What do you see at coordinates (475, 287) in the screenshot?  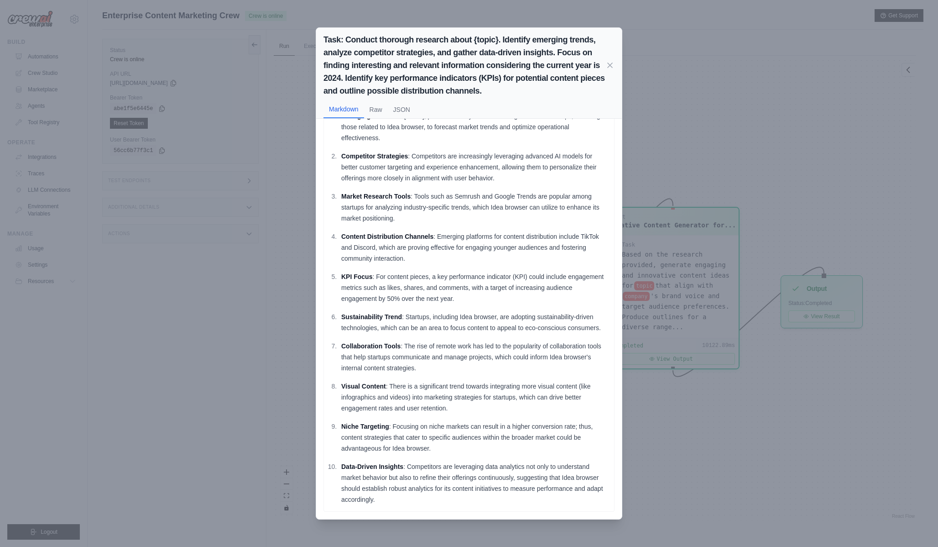 I see `p: : For content pieces, a key performance indicator (KPI) could include engagement metrics such as ...` at bounding box center [475, 287].